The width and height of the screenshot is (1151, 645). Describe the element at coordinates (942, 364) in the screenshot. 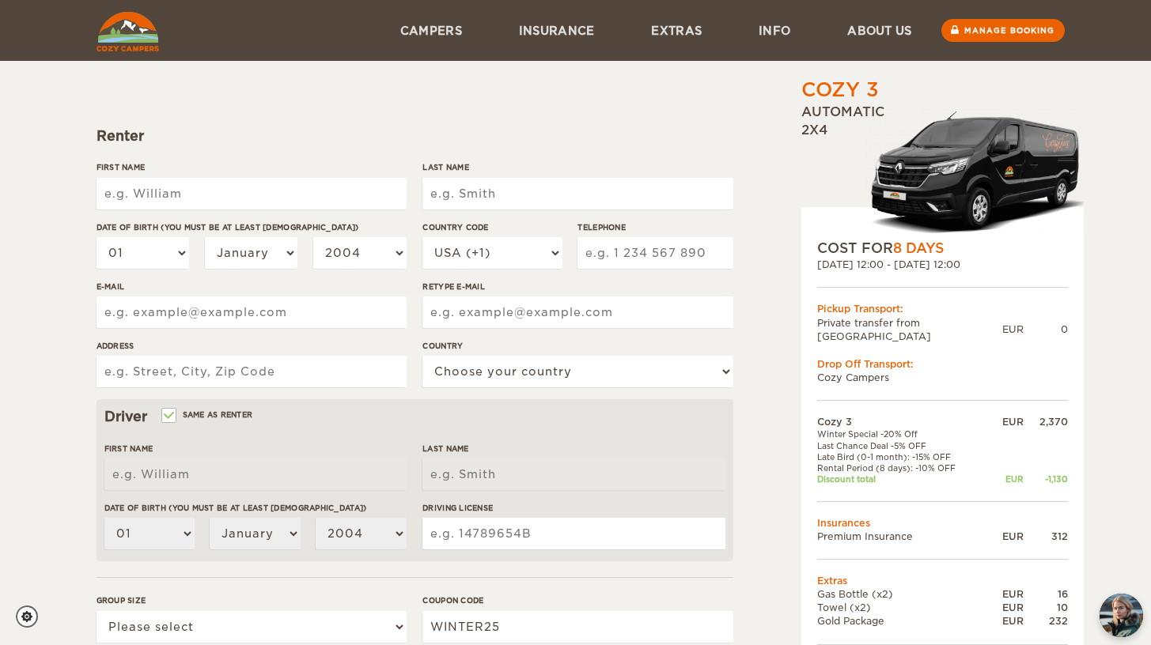

I see `div: Drop Off Transport:` at that location.